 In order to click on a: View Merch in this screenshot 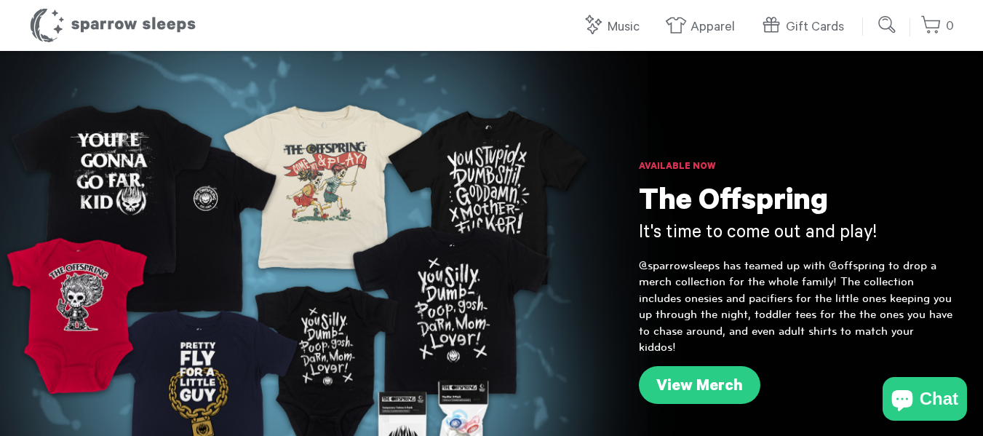, I will do `click(699, 385)`.